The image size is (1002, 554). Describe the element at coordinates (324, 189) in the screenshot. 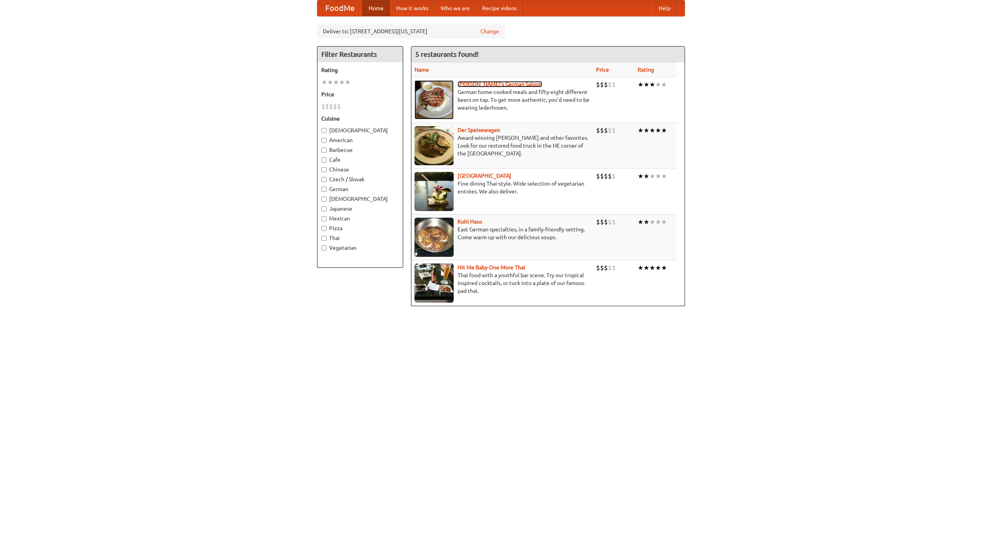

I see `input: German` at that location.